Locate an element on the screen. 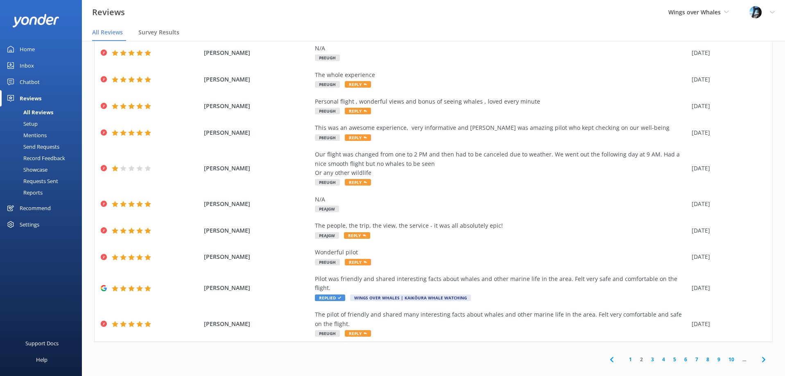  div: Showcase is located at coordinates (26, 170).